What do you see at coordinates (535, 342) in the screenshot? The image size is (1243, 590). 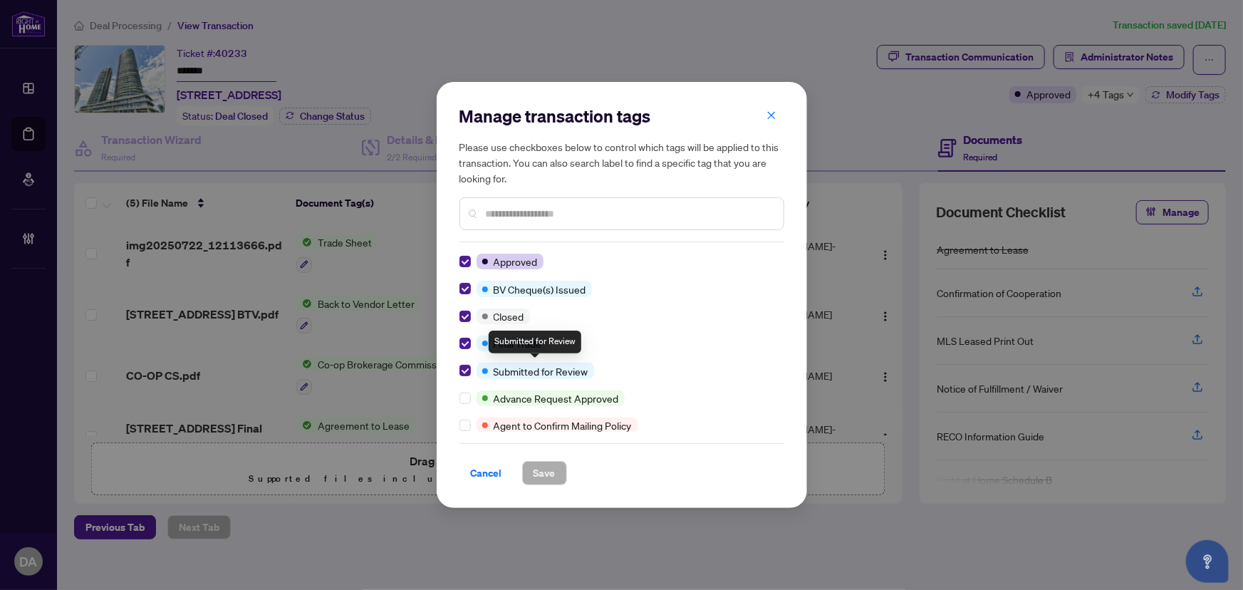 I see `div: Submitted for Review` at bounding box center [535, 342].